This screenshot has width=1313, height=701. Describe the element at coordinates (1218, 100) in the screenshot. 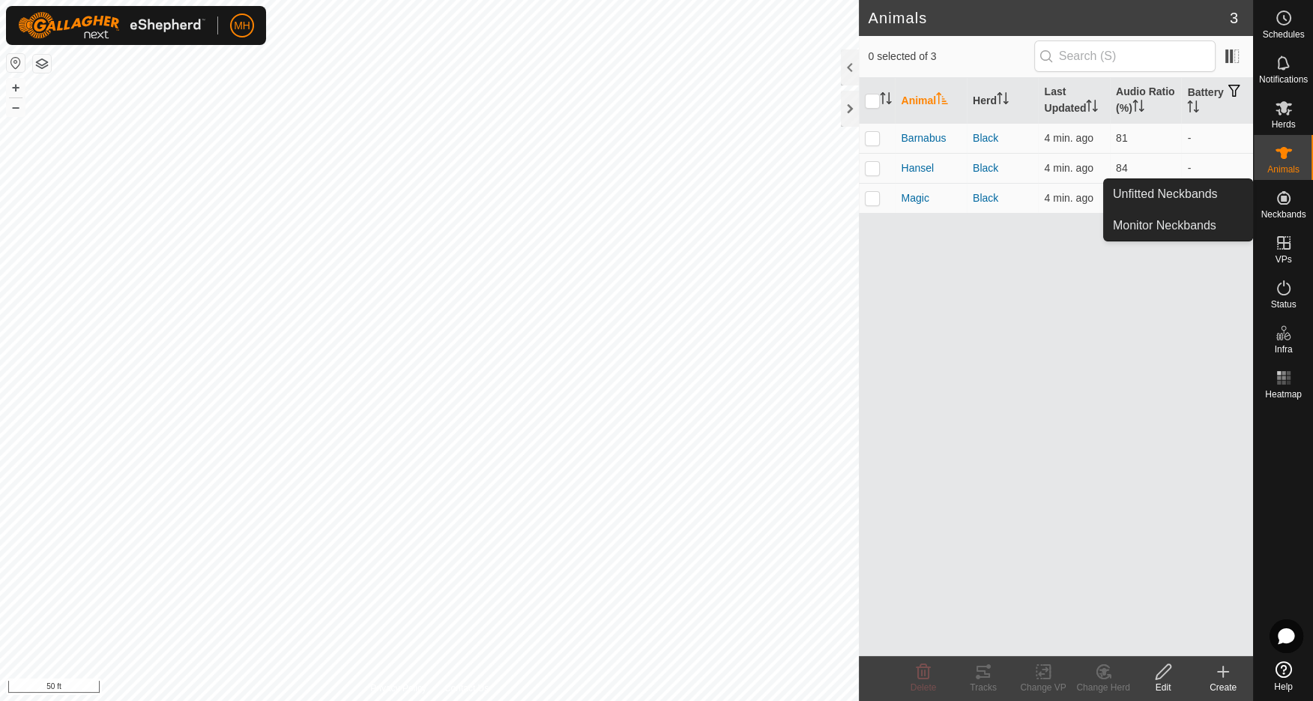

I see `th: Battery` at that location.